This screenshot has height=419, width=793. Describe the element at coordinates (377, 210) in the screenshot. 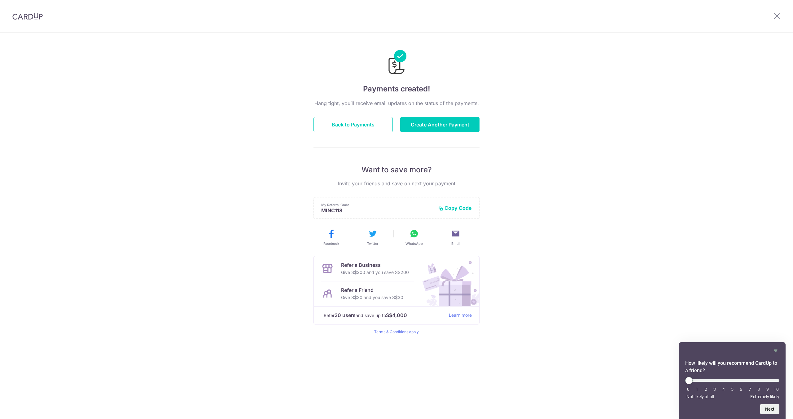

I see `p: MINC118` at that location.